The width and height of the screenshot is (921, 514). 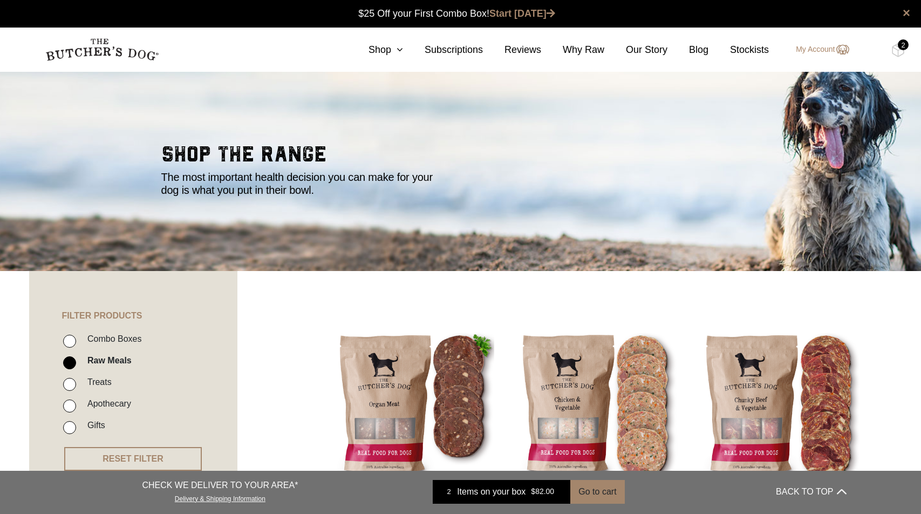 What do you see at coordinates (817, 50) in the screenshot?
I see `a: My Account` at bounding box center [817, 50].